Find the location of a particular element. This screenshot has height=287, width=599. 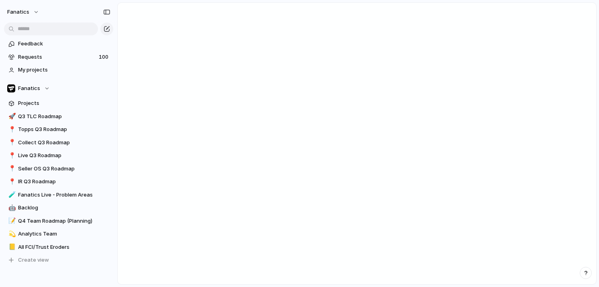

span: Fanatics is located at coordinates (29, 88).